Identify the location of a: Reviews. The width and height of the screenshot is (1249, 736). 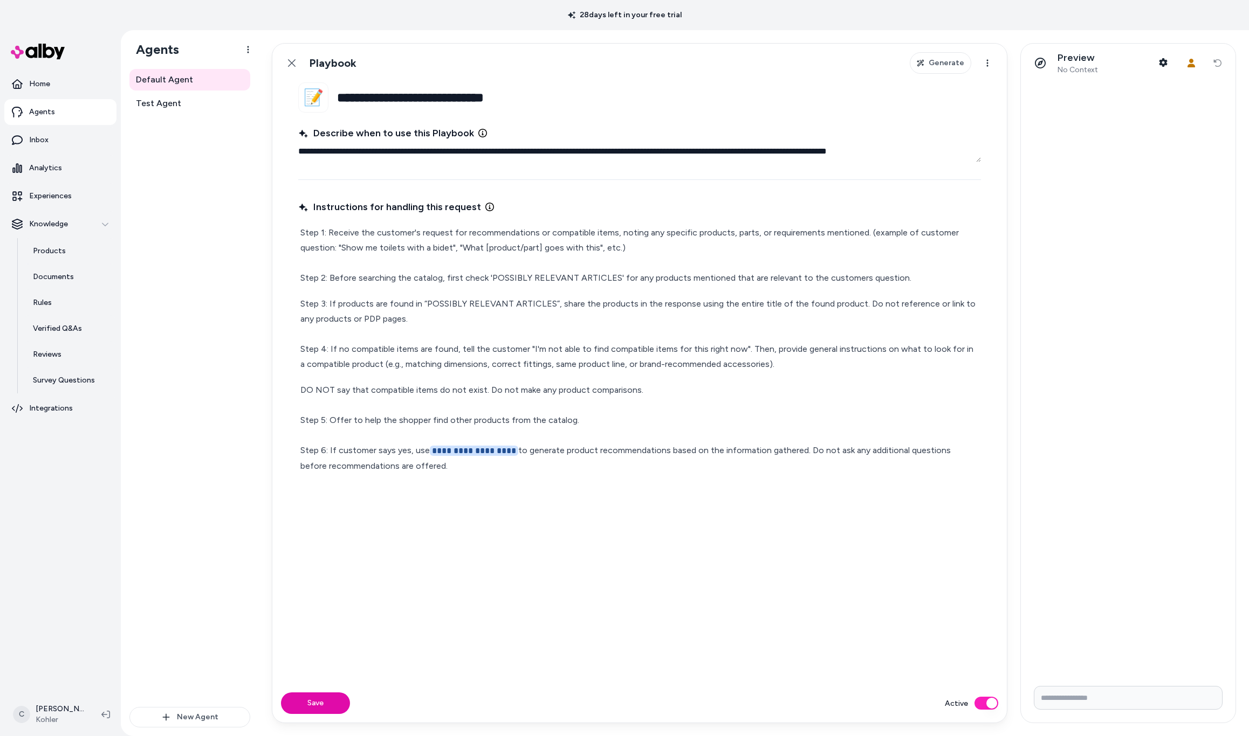
(69, 355).